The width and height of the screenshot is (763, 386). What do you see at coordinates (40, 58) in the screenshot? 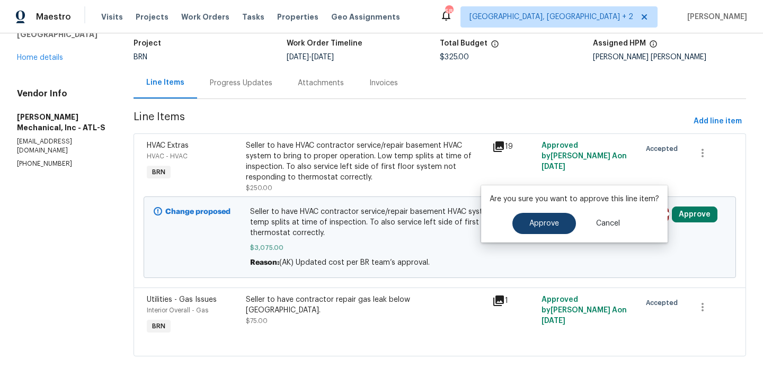
I see `a: Home details` at bounding box center [40, 58].